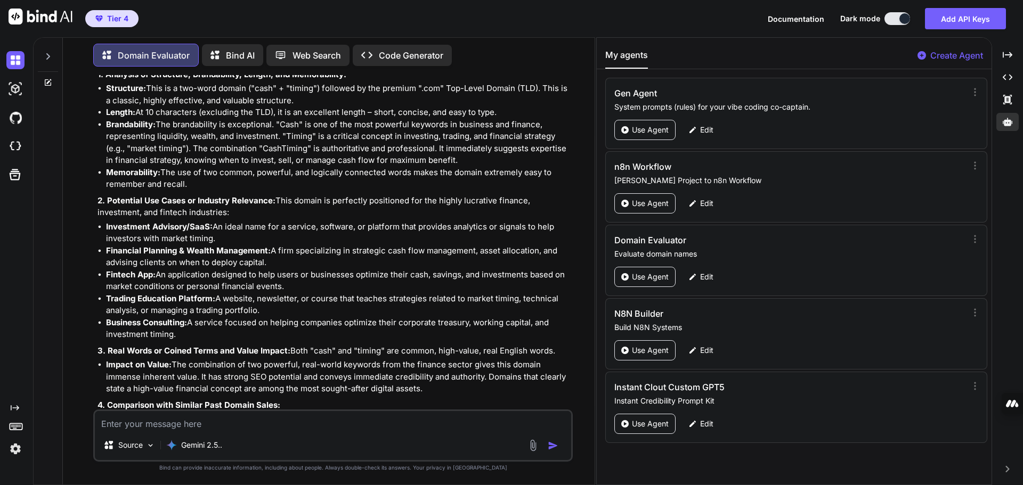  What do you see at coordinates (186, 200) in the screenshot?
I see `strong: 2. Potential Use Cases or Industry Relevance:` at bounding box center [186, 200].